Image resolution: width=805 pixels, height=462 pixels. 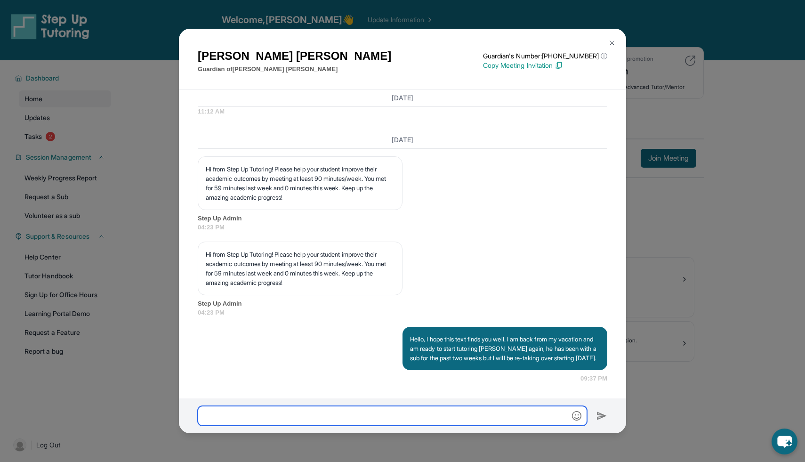 I want to click on img: Send icon, so click(x=602, y=416).